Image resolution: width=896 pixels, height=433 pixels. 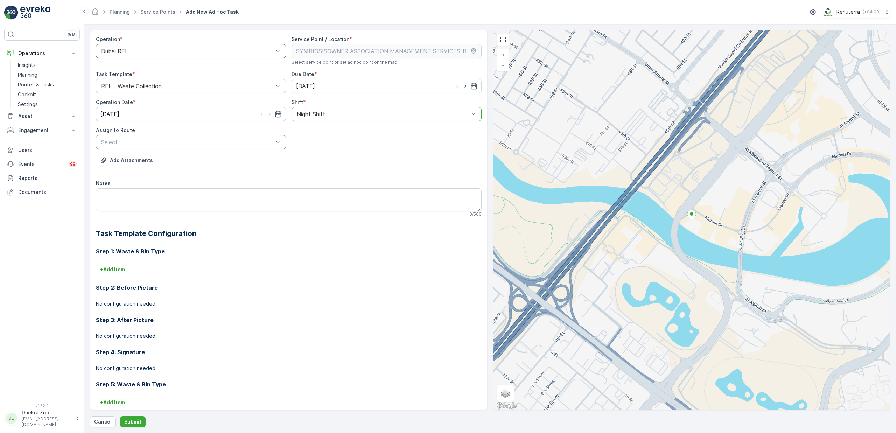 What do you see at coordinates (48, 150) in the screenshot?
I see `p: Users` at bounding box center [48, 150].